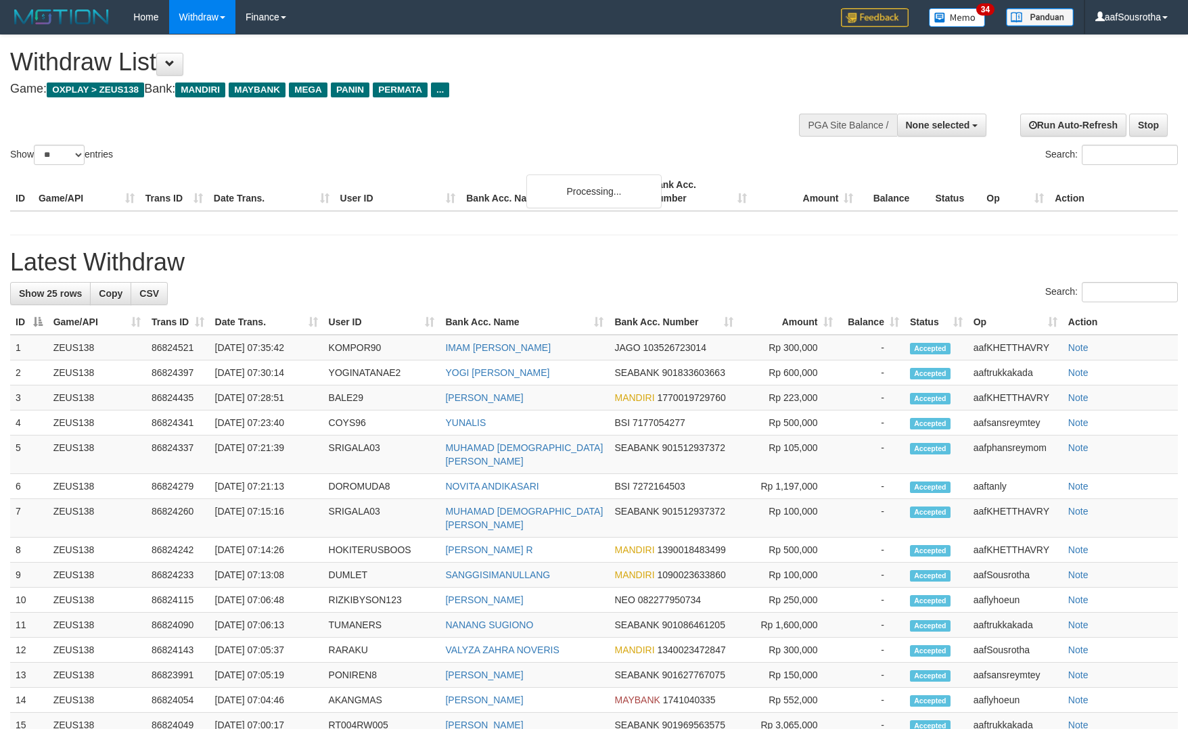  I want to click on td: Rp 100,000, so click(788, 518).